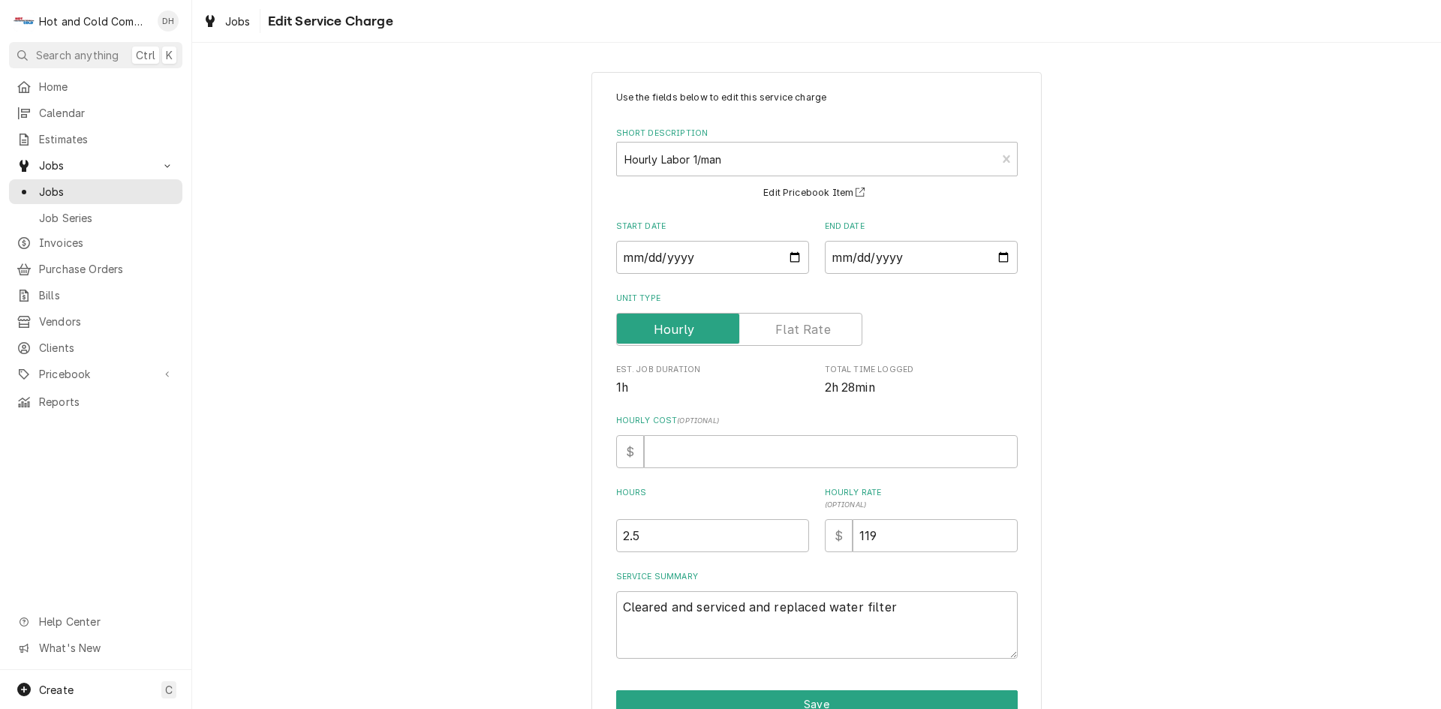 The image size is (1441, 709). Describe the element at coordinates (169, 55) in the screenshot. I see `span: K` at that location.